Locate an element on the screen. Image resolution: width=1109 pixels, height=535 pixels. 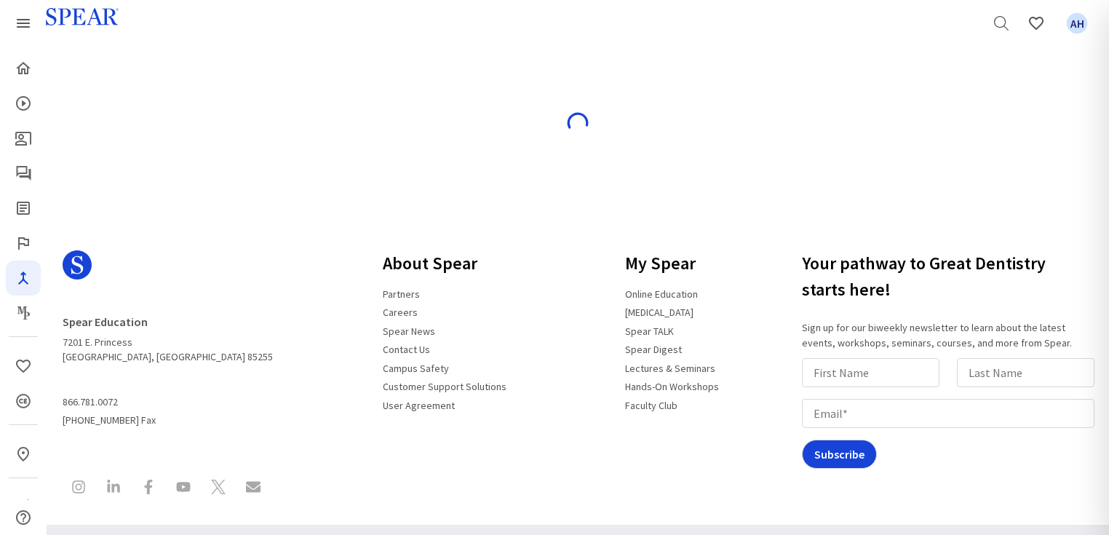
input: Email* is located at coordinates (948, 413).